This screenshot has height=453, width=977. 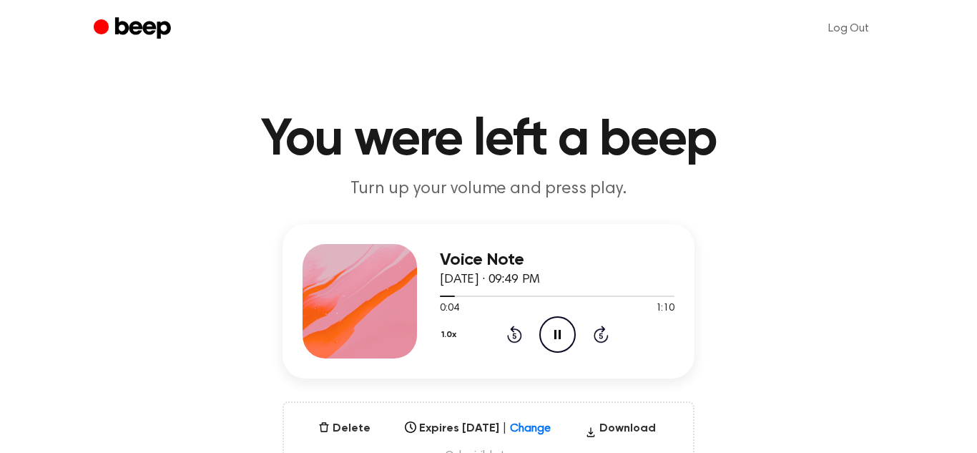 What do you see at coordinates (489, 140) in the screenshot?
I see `h1: You were left a beep` at bounding box center [489, 140].